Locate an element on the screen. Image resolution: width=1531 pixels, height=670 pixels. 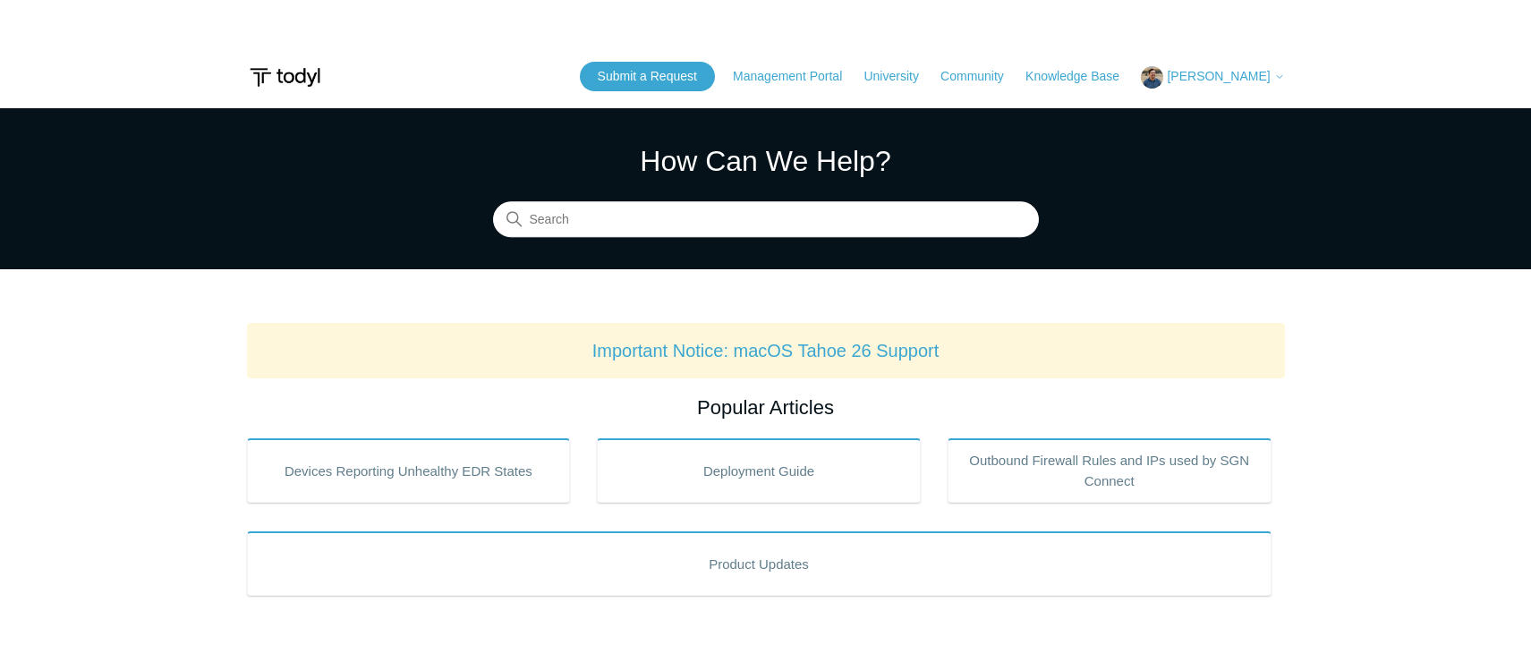
a: Outbound Firewall Rules and IPs used by SGN Connect is located at coordinates (1109, 471).